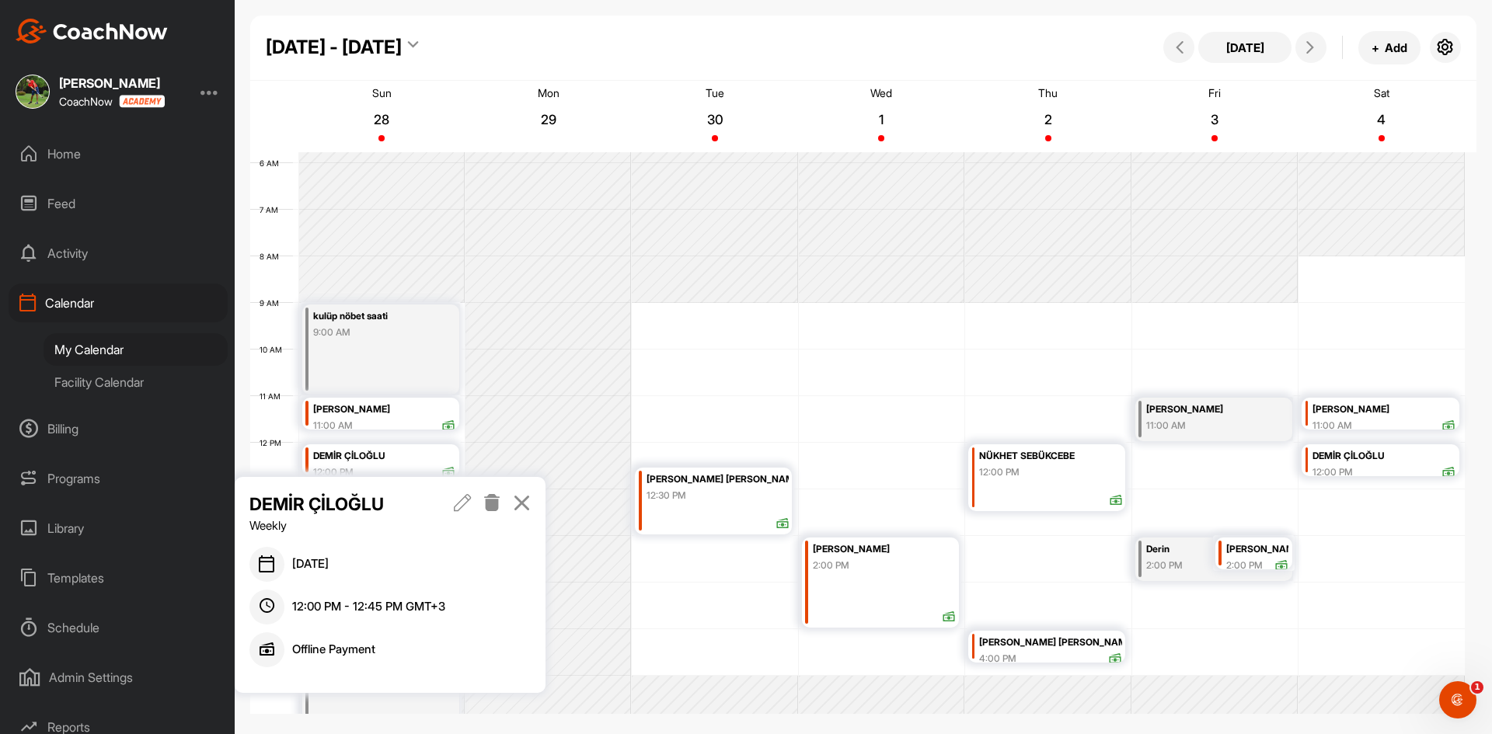 This screenshot has height=734, width=1492. I want to click on div: Calendar, so click(118, 303).